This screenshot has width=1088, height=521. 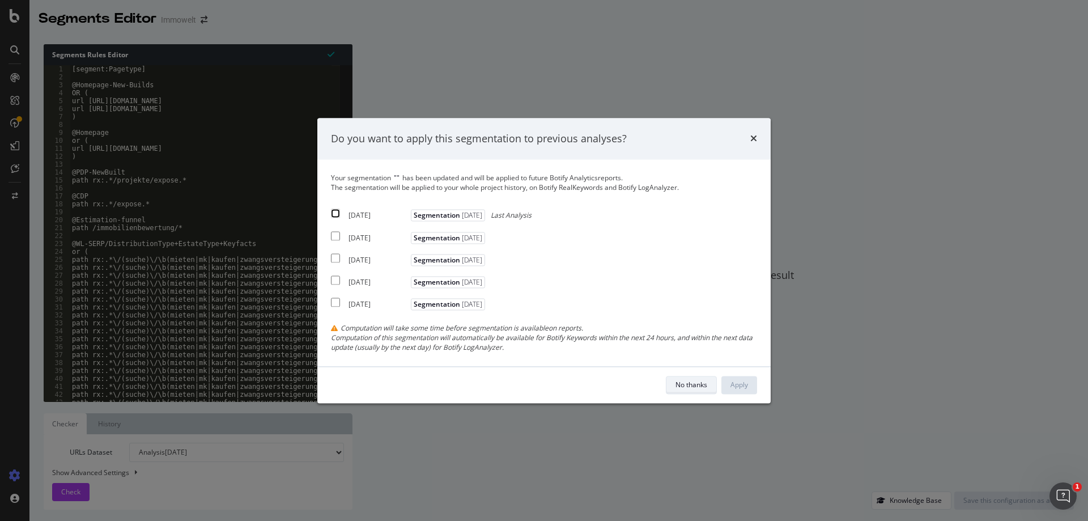 I want to click on span: Last Analysis, so click(x=511, y=215).